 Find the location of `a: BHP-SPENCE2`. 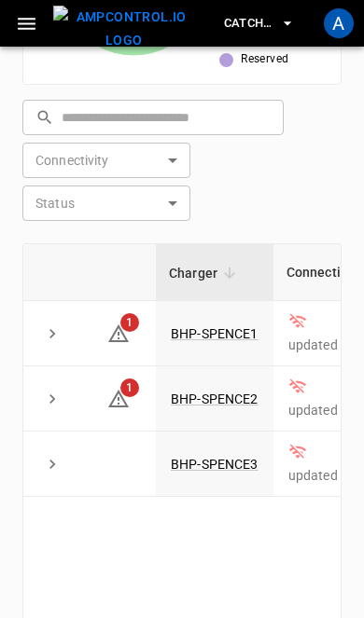

a: BHP-SPENCE2 is located at coordinates (214, 399).